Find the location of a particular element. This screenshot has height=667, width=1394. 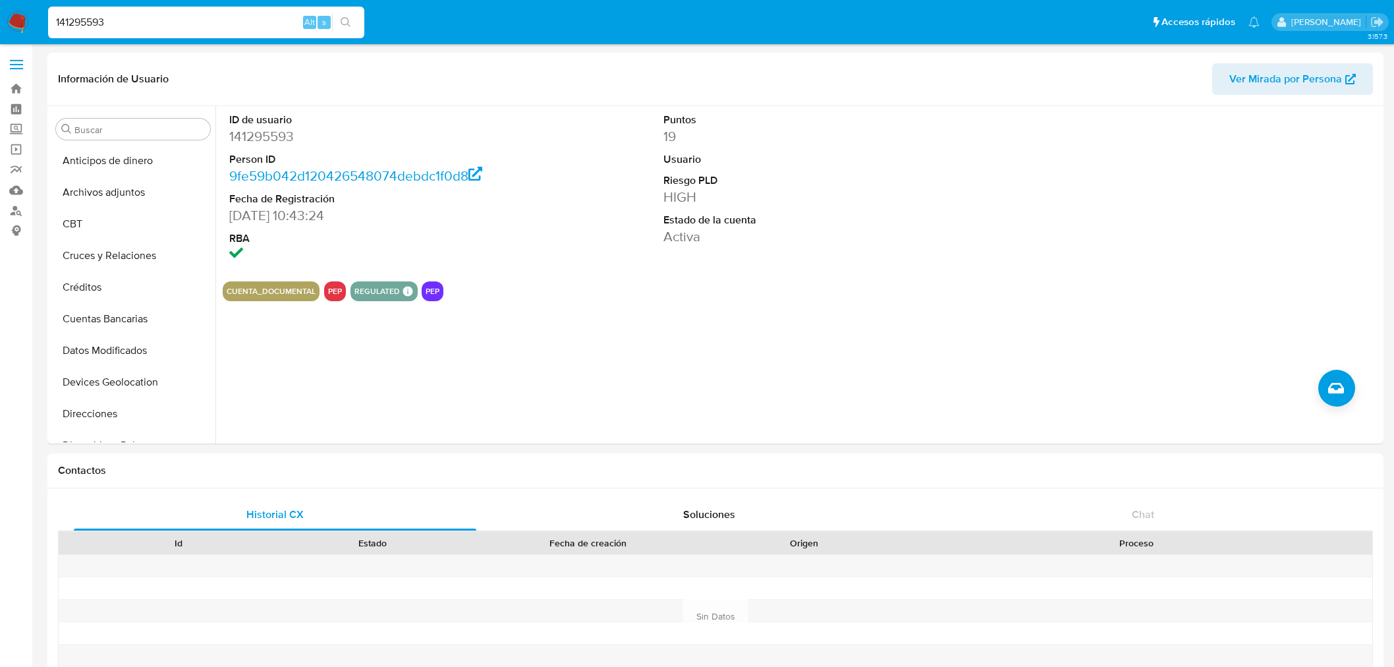

button: Buscar is located at coordinates (67, 129).